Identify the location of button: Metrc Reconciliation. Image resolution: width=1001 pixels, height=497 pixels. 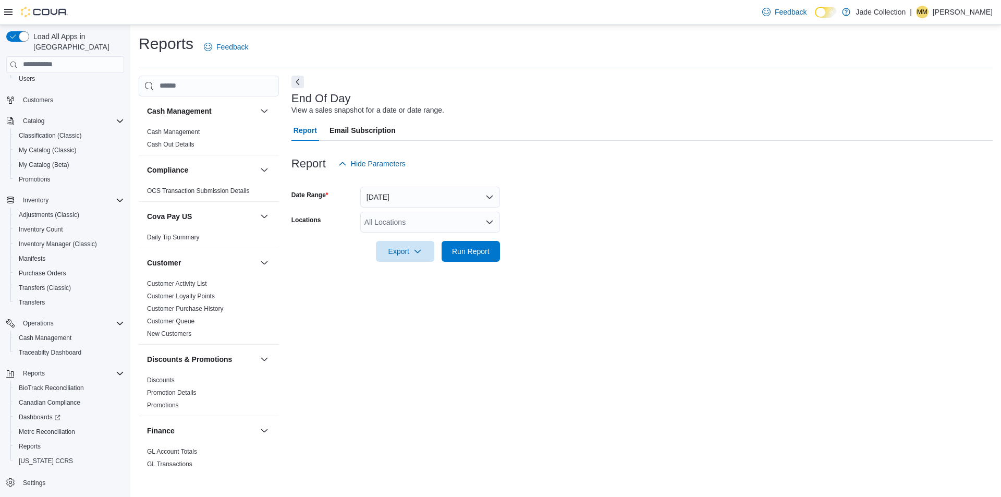
(69, 432).